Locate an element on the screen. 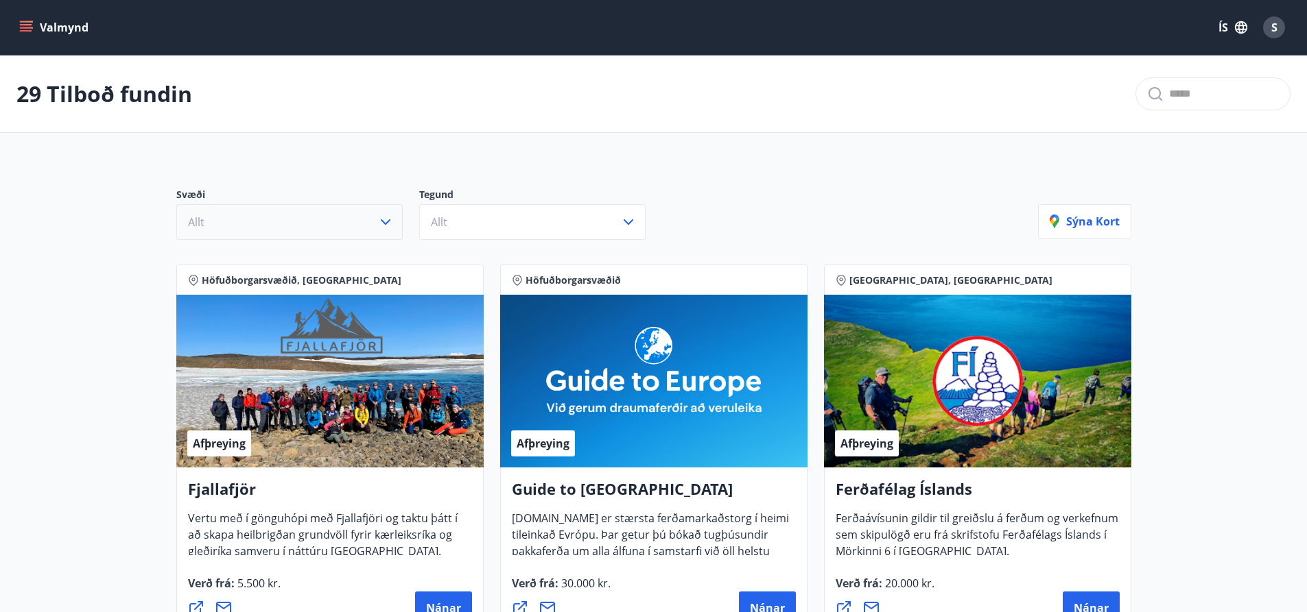 This screenshot has width=1307, height=612. h4: Fjallafjör is located at coordinates (330, 494).